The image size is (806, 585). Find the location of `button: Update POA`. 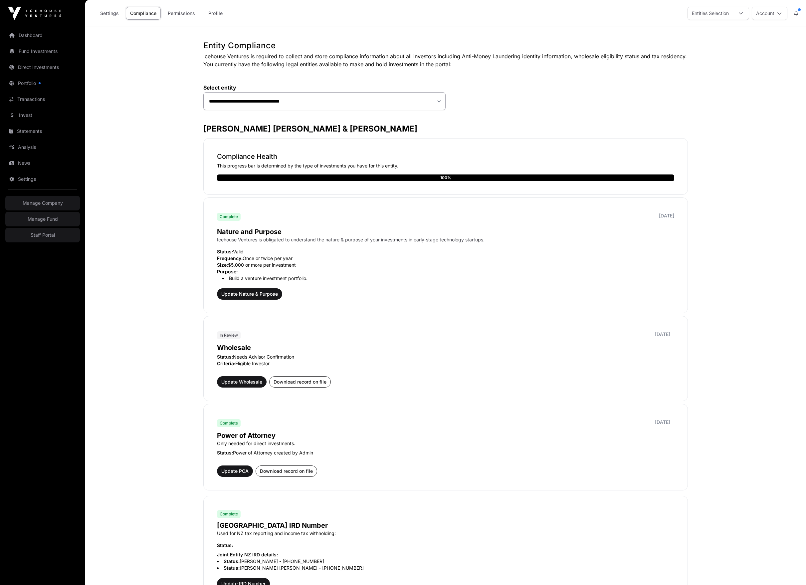

button: Update POA is located at coordinates (235, 471).